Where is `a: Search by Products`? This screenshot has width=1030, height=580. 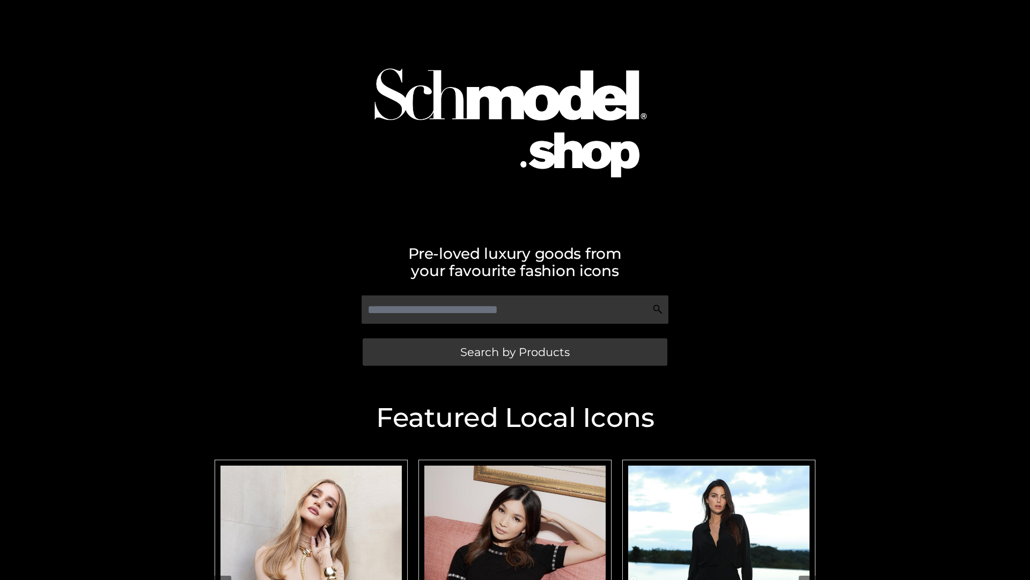
a: Search by Products is located at coordinates (515, 352).